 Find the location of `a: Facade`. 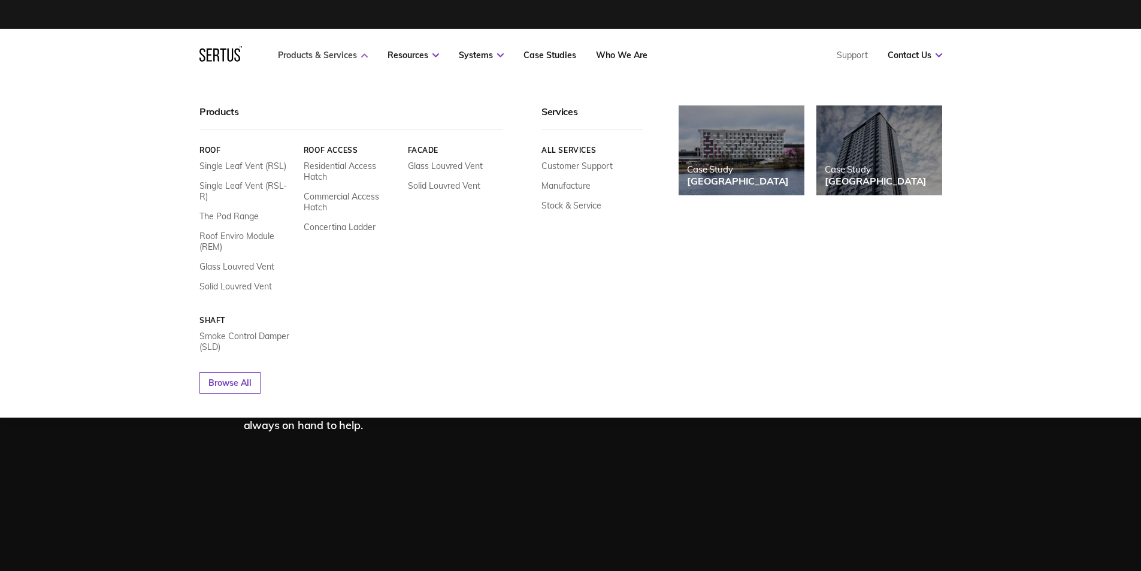

a: Facade is located at coordinates (455, 150).